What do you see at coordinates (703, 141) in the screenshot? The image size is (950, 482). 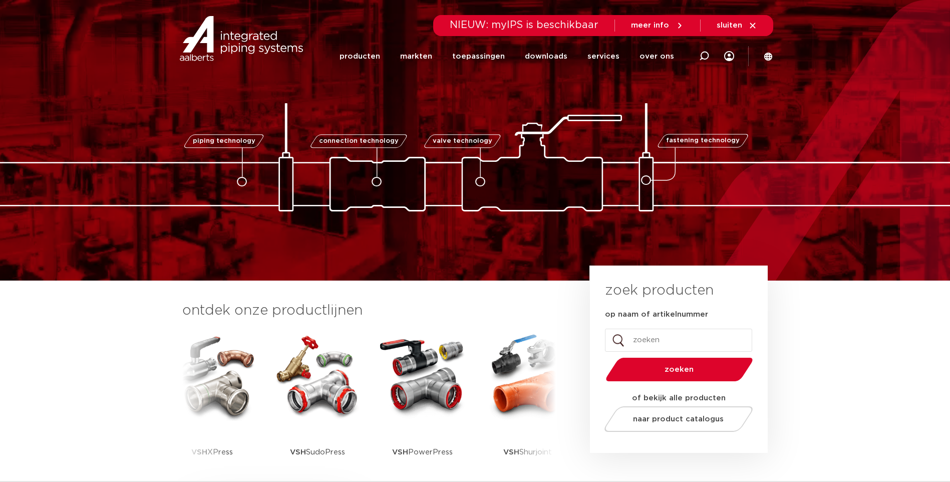 I see `span: fastening technology` at bounding box center [703, 141].